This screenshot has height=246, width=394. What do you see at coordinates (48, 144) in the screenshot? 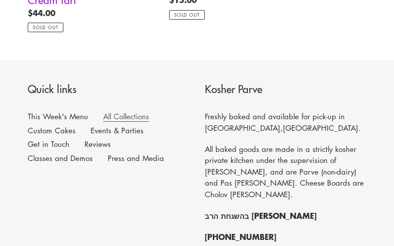
I see `a: Get in Touch` at bounding box center [48, 144].